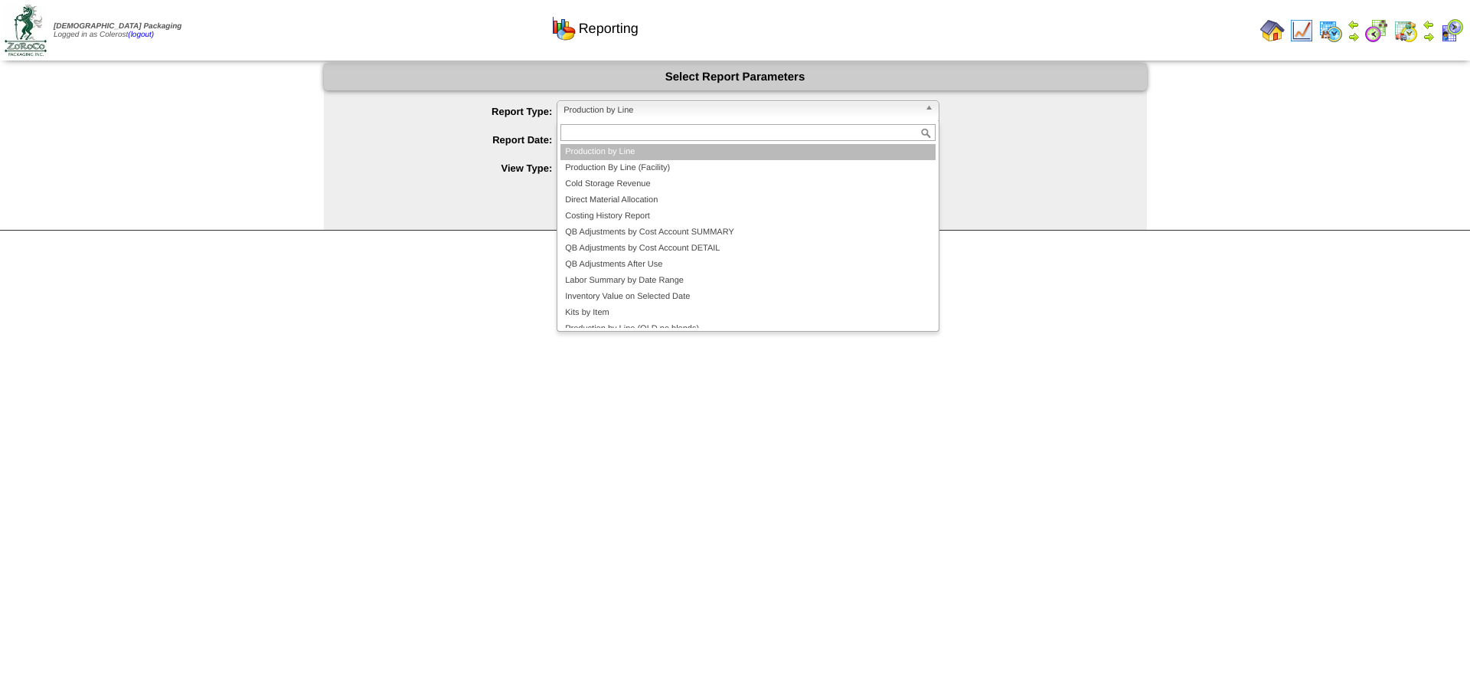  I want to click on label: Report Type:, so click(456, 111).